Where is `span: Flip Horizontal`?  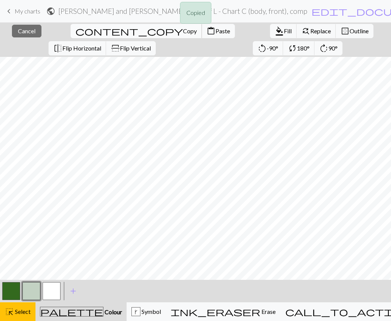
span: Flip Horizontal is located at coordinates (82, 48).